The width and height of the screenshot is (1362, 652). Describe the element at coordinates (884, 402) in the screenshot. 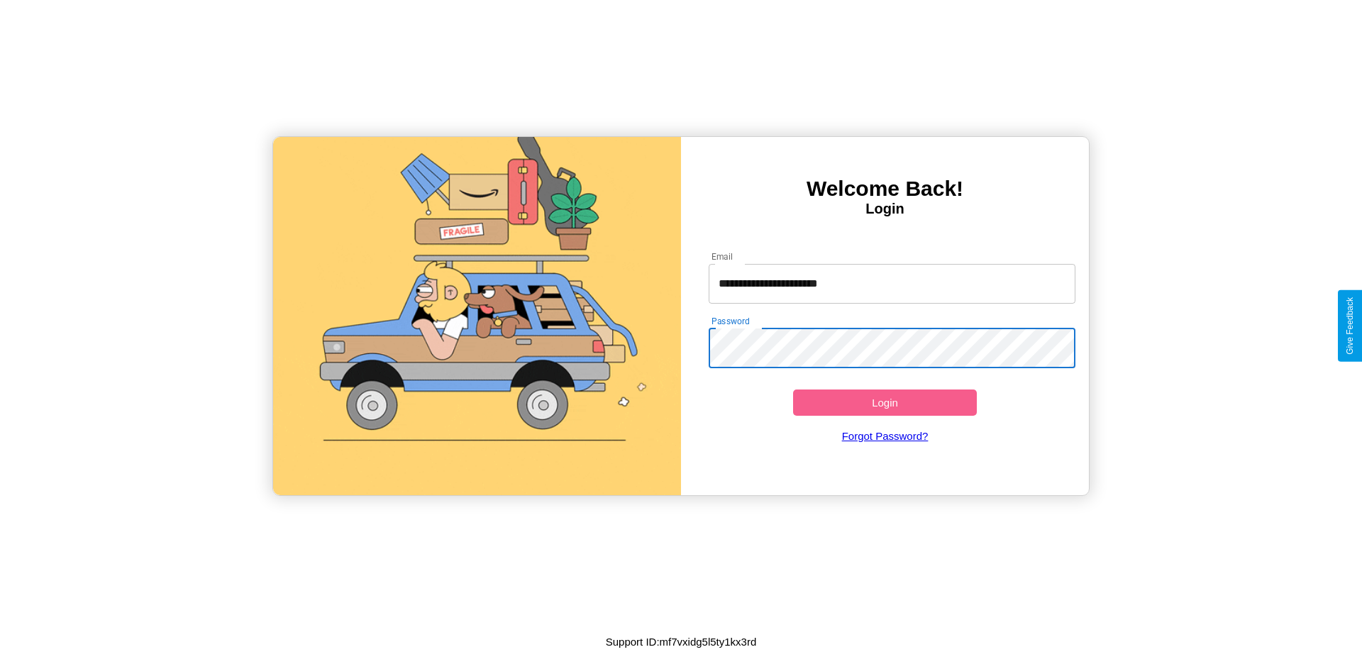

I see `button: Login` at that location.